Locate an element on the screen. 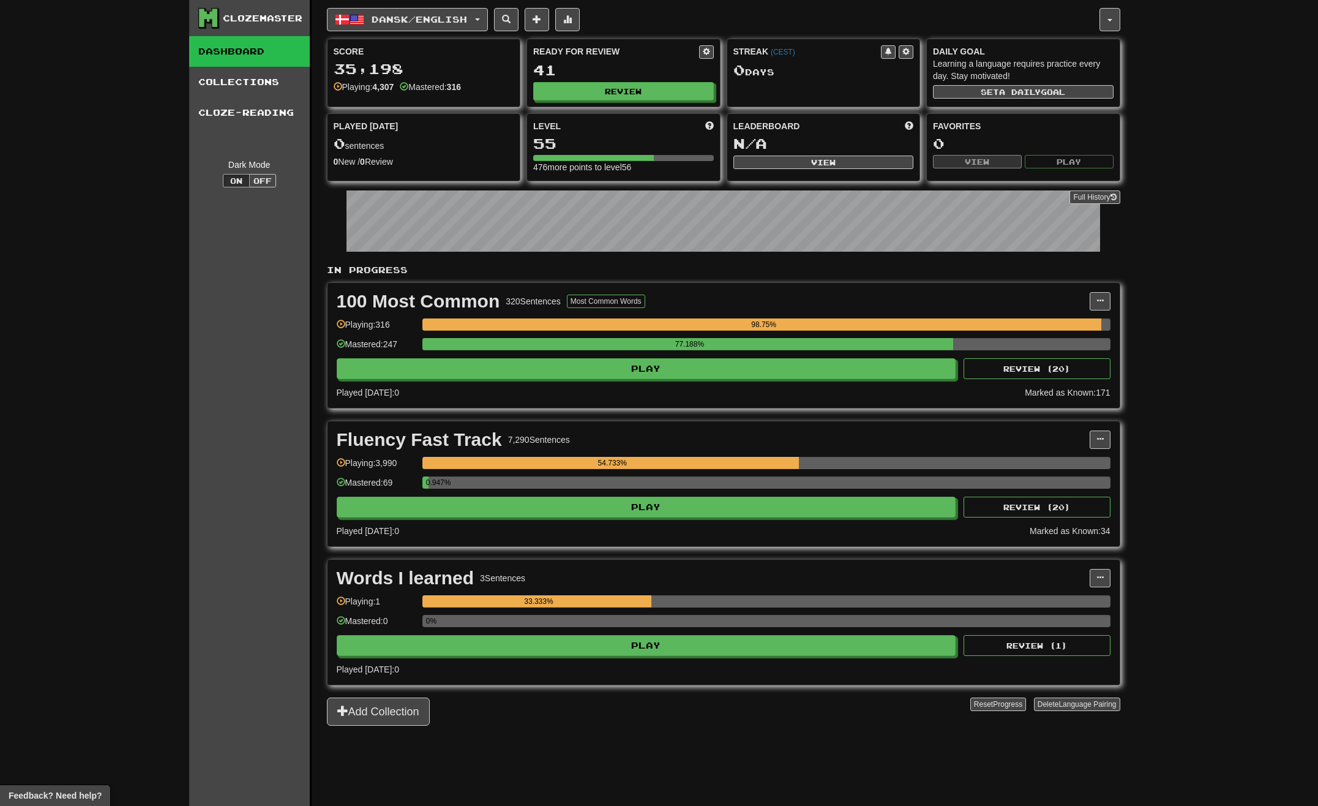  a: Collections is located at coordinates (249, 82).